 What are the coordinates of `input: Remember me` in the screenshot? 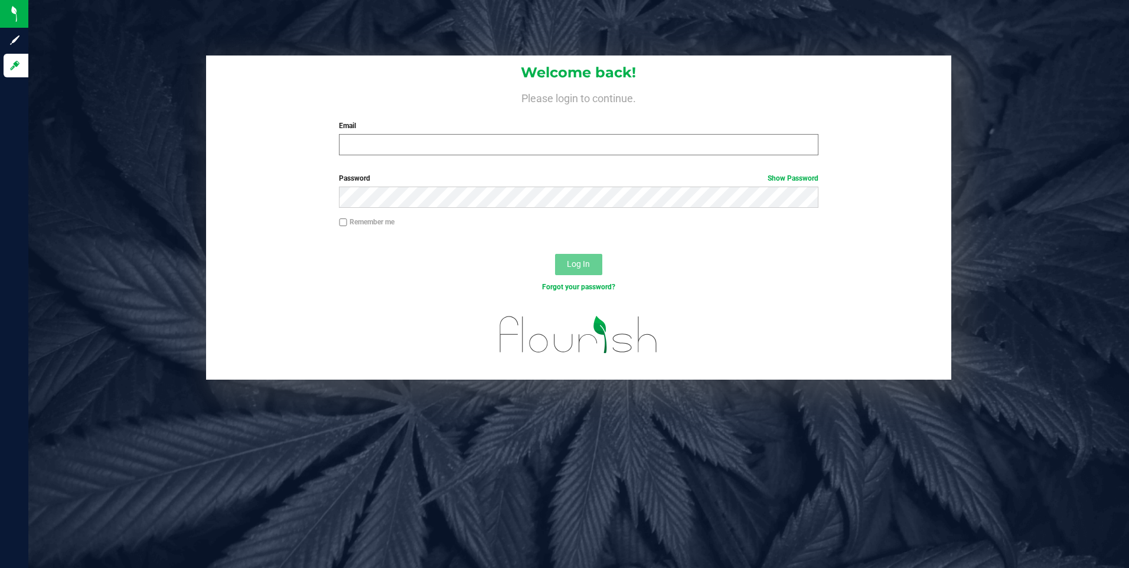 It's located at (343, 223).